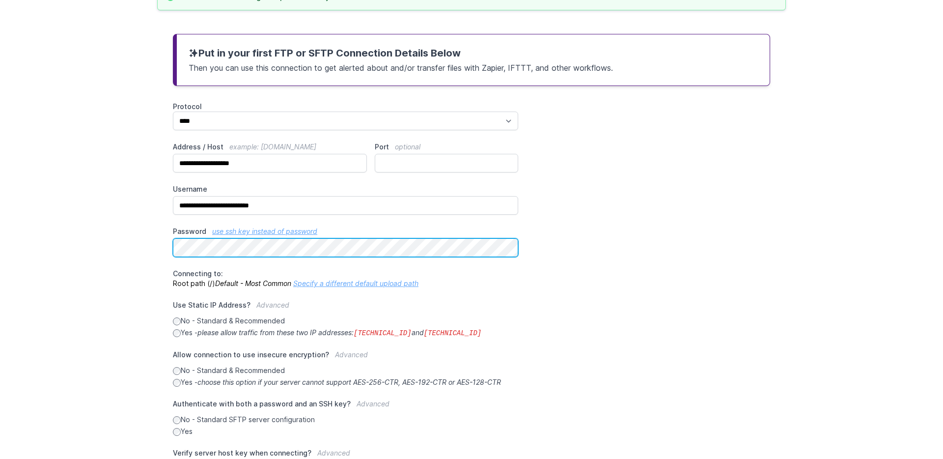  Describe the element at coordinates (198, 273) in the screenshot. I see `span: Connecting to:` at that location.